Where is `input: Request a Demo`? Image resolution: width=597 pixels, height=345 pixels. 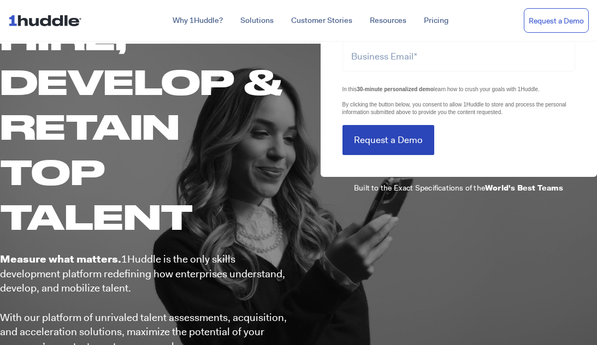
input: Request a Demo is located at coordinates (388, 140).